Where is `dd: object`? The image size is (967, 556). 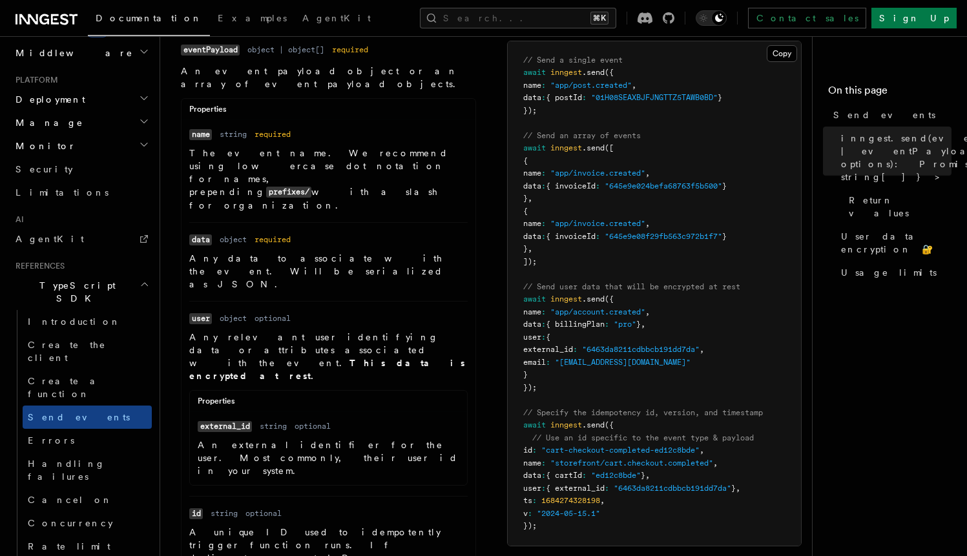 dd: object is located at coordinates (233, 240).